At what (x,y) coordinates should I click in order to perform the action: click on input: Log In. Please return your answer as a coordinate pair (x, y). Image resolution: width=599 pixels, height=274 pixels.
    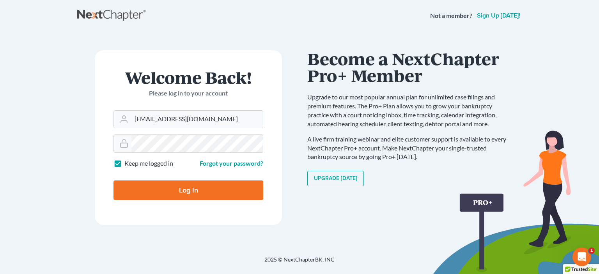
    Looking at the image, I should click on (188, 190).